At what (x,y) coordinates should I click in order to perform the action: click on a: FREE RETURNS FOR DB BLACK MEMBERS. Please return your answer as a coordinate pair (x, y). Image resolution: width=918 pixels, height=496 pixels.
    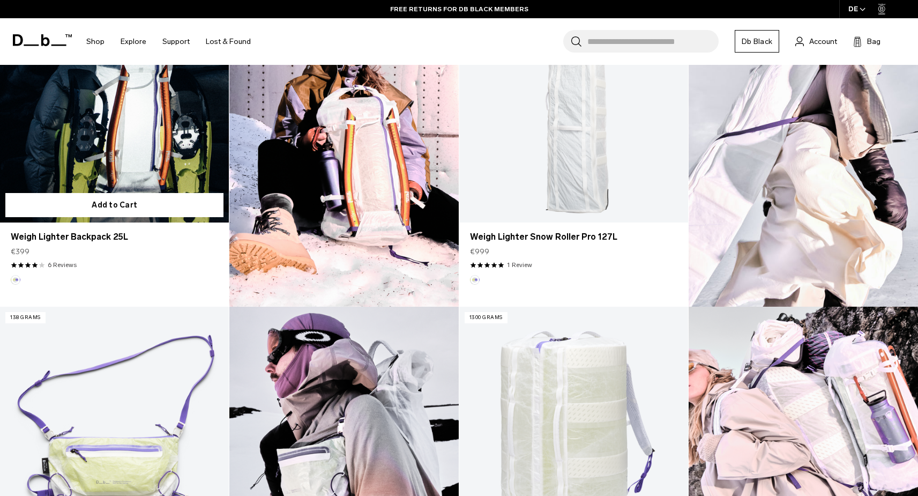
    Looking at the image, I should click on (459, 9).